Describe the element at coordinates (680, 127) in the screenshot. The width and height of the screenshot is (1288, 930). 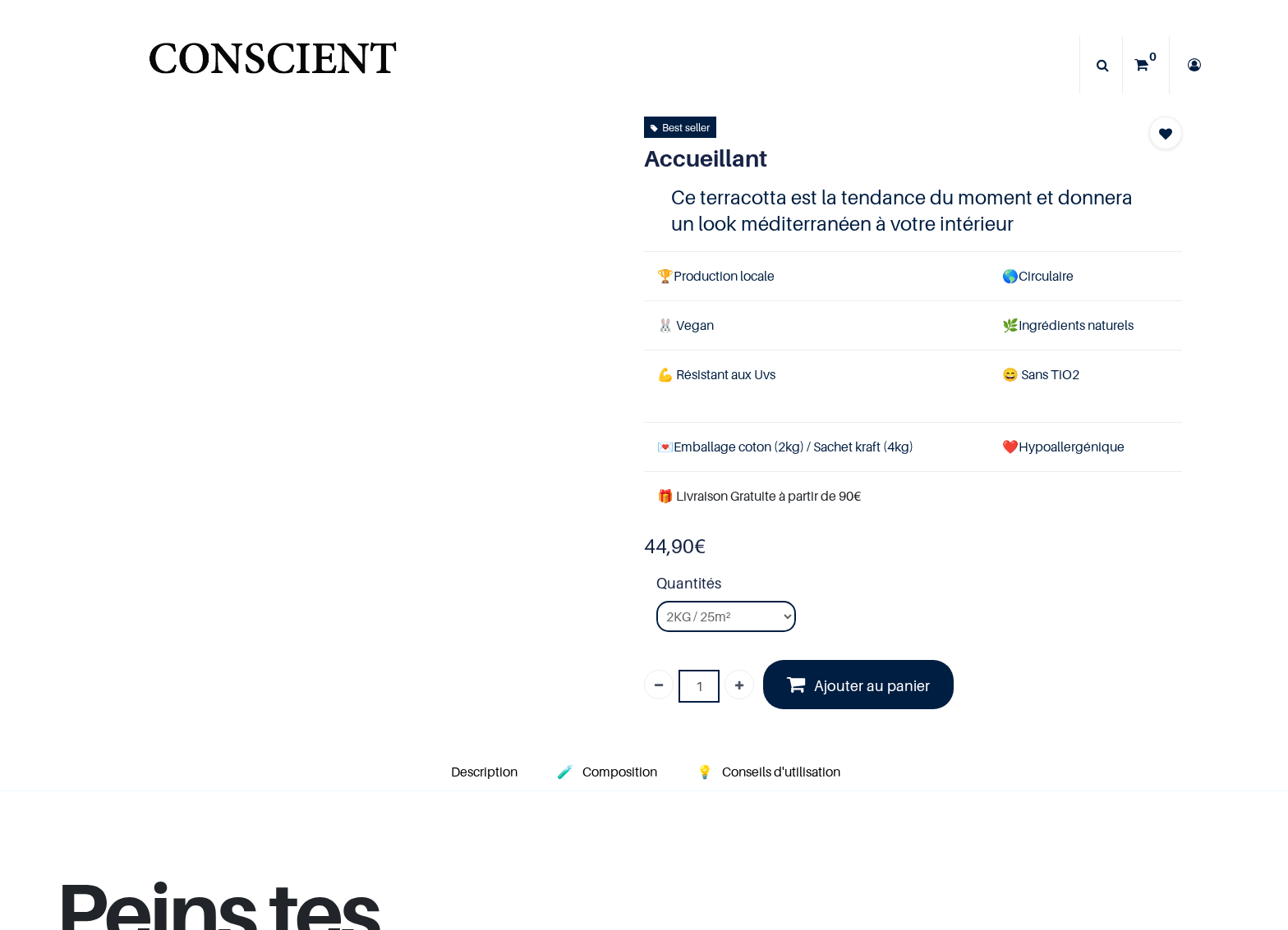
I see `div: Best seller` at that location.